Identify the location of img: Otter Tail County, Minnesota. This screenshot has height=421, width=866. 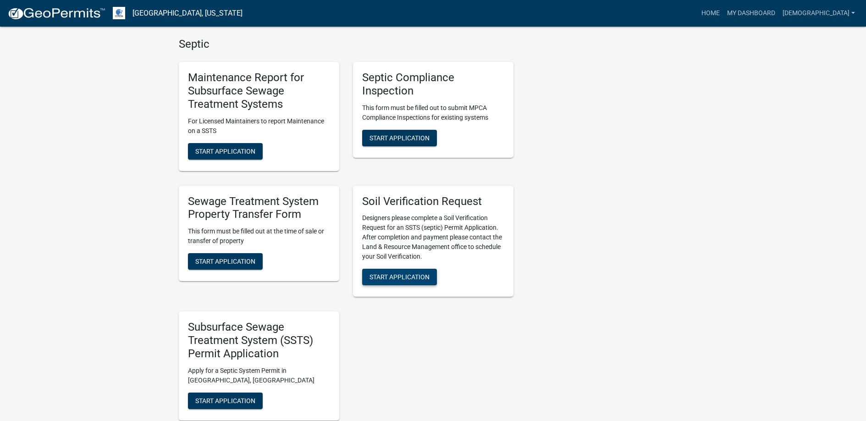
(119, 13).